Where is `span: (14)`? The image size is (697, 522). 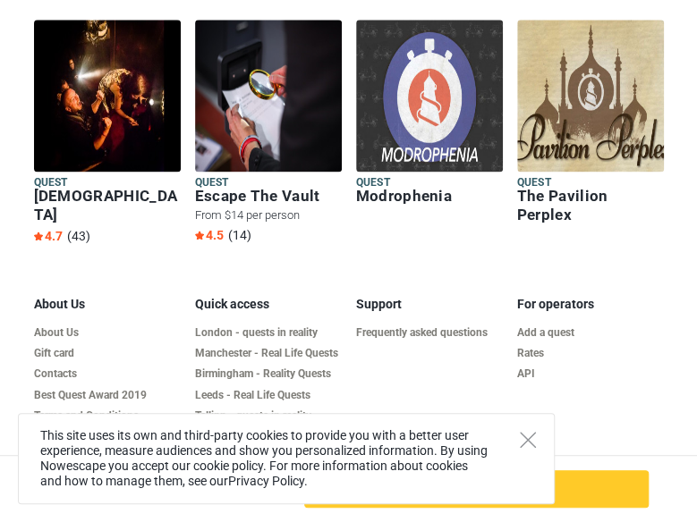 span: (14) is located at coordinates (240, 235).